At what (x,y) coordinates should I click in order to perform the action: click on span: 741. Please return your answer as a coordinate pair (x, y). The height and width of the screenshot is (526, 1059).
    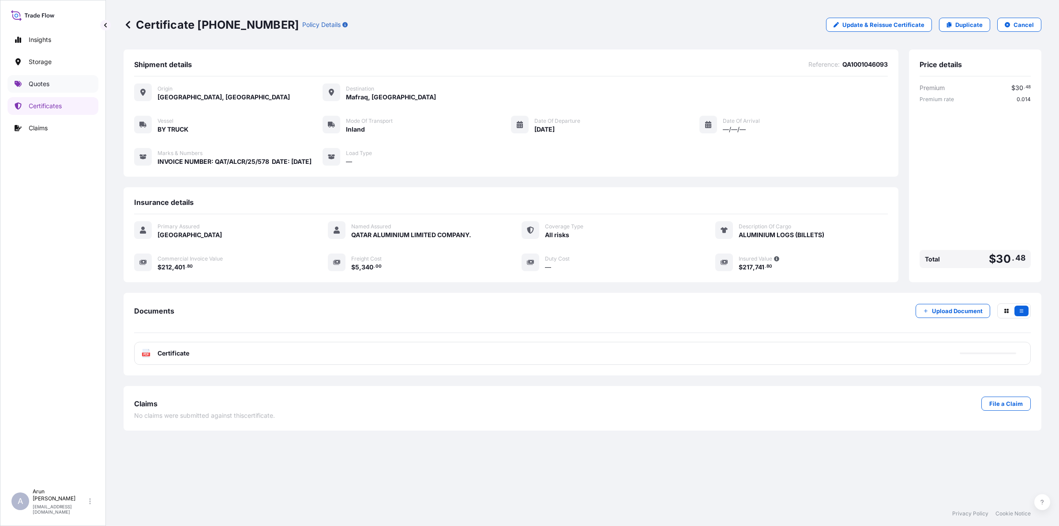
    Looking at the image, I should click on (760, 267).